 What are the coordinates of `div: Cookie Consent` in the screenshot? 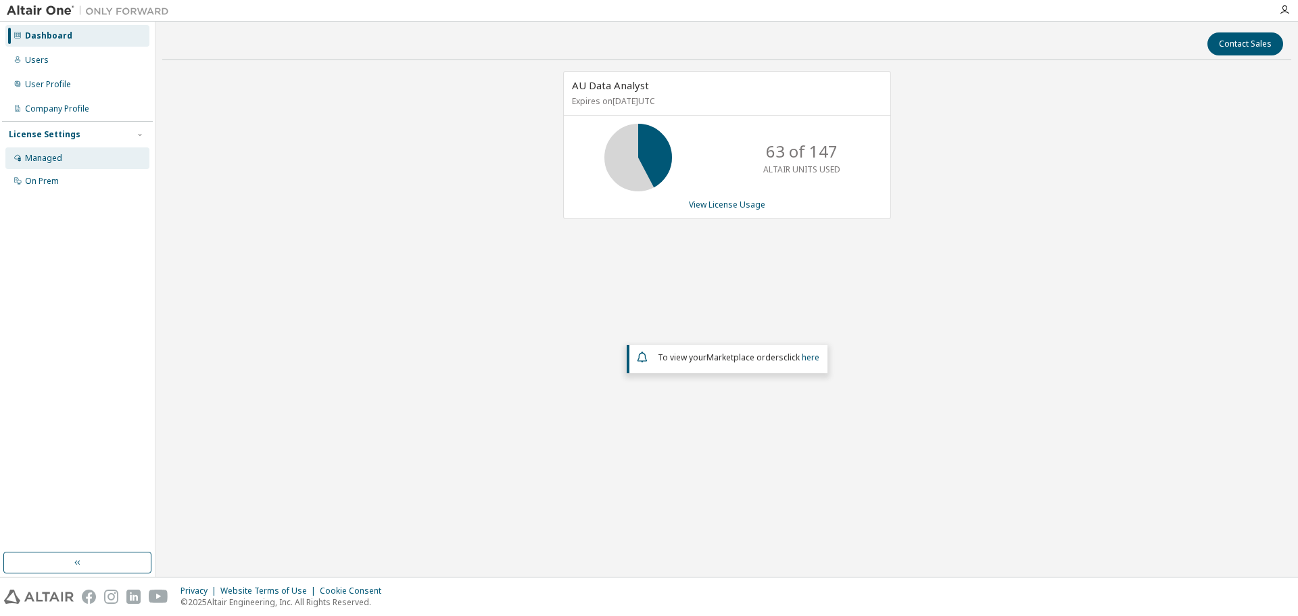 It's located at (354, 591).